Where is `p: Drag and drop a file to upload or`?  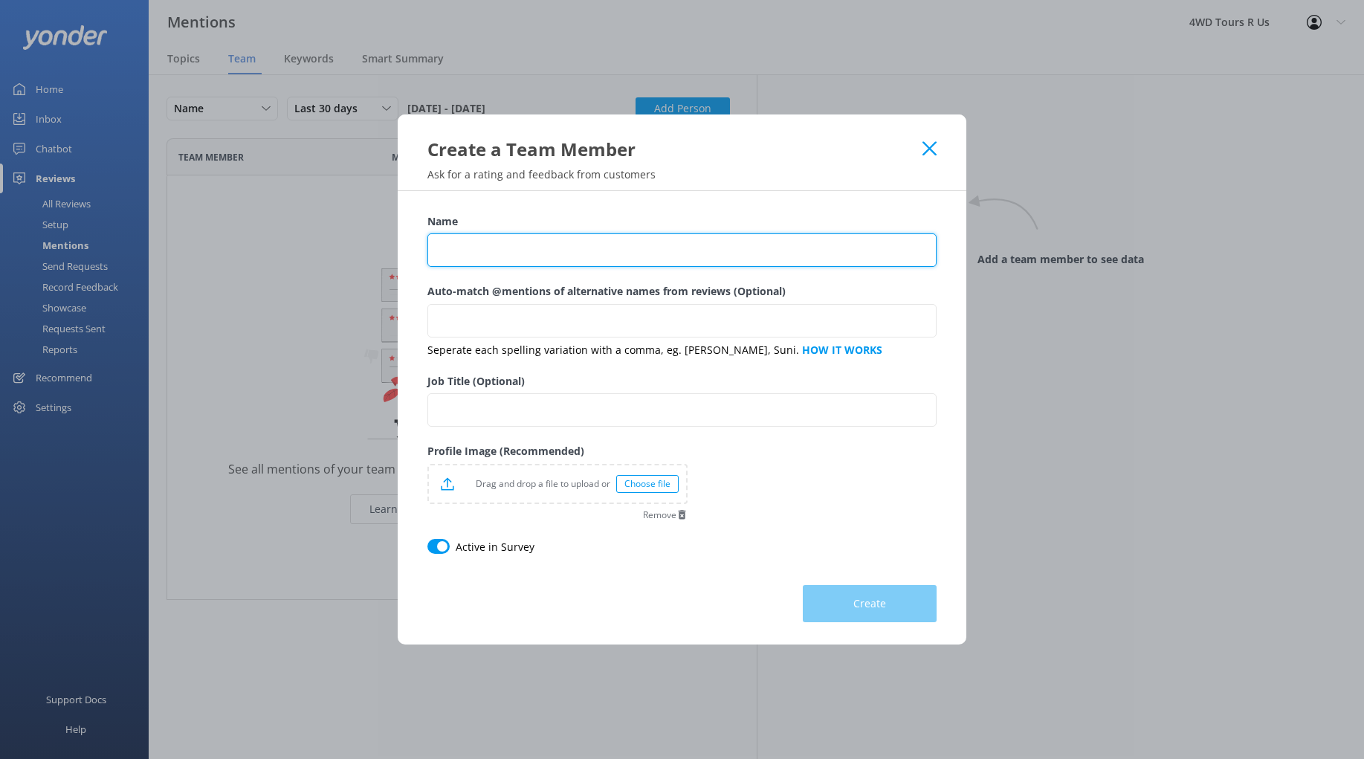
p: Drag and drop a file to upload or is located at coordinates (535, 483).